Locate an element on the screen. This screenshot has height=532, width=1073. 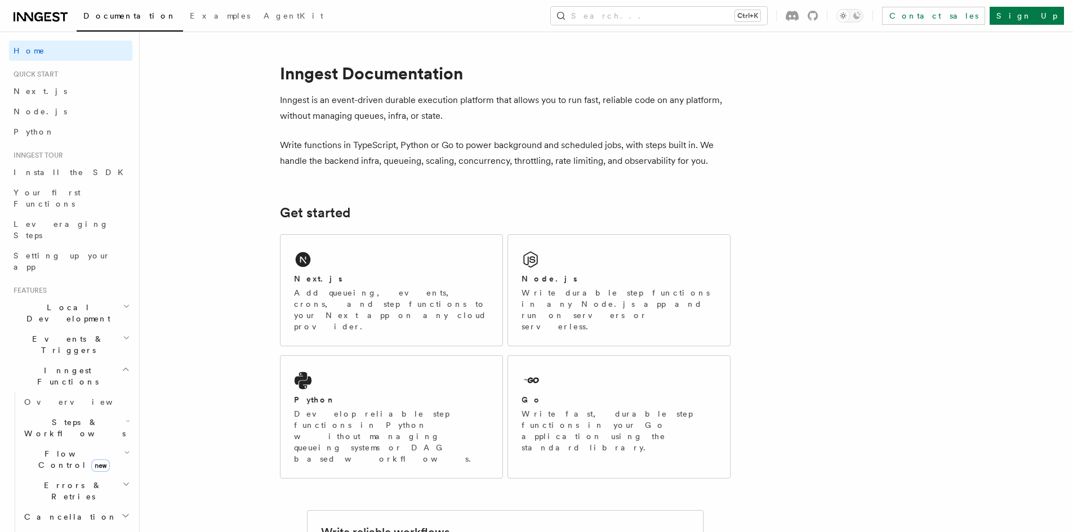
span: new is located at coordinates (100, 466).